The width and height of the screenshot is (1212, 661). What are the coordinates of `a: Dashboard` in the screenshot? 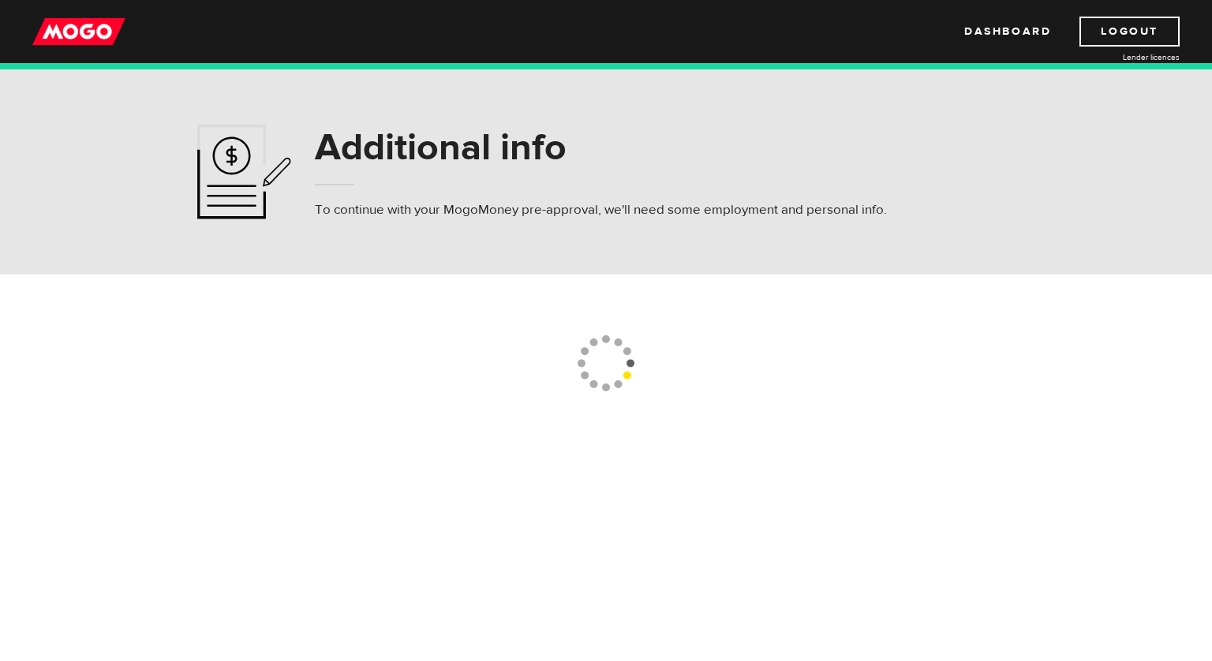 It's located at (1007, 32).